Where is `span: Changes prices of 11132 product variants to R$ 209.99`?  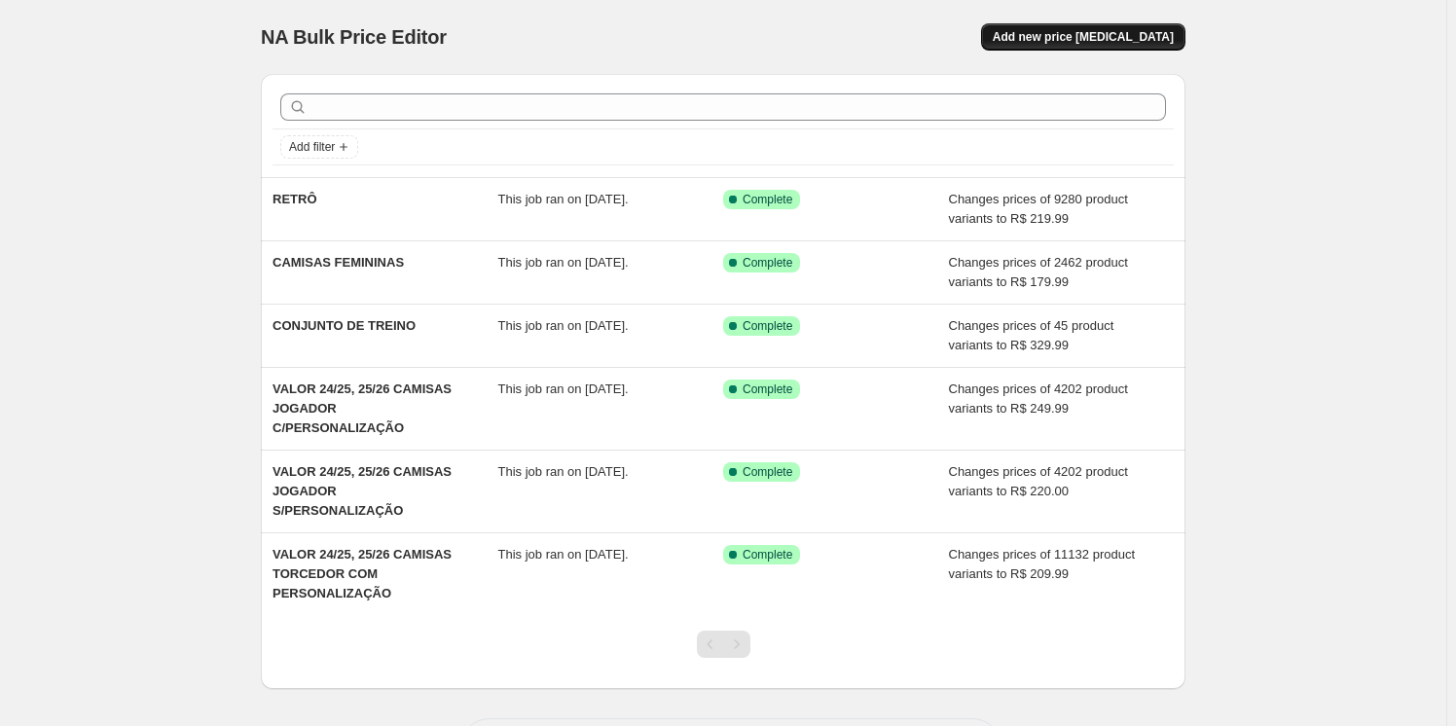
span: Changes prices of 11132 product variants to R$ 209.99 is located at coordinates (1043, 564).